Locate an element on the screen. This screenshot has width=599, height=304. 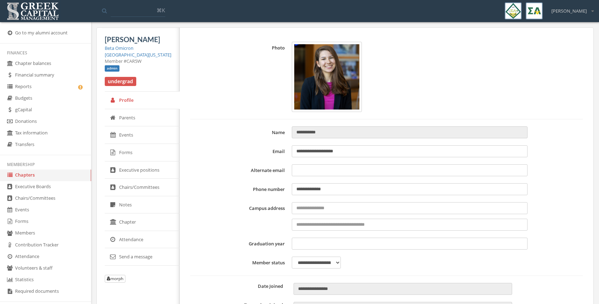
label: Graduation year is located at coordinates (239, 243).